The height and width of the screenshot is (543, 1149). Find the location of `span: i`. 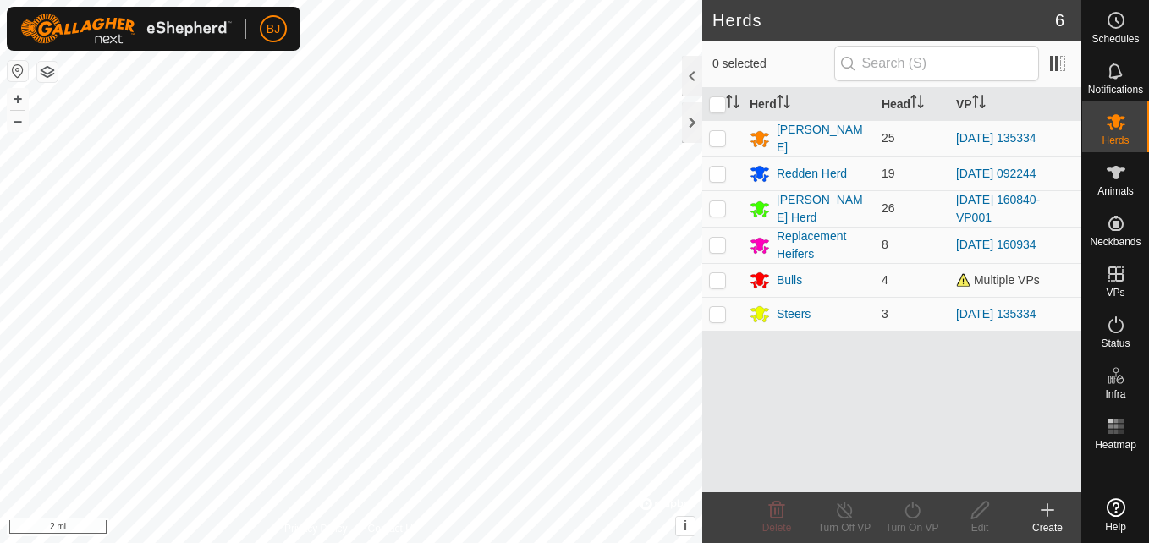

span: i is located at coordinates (685, 525).